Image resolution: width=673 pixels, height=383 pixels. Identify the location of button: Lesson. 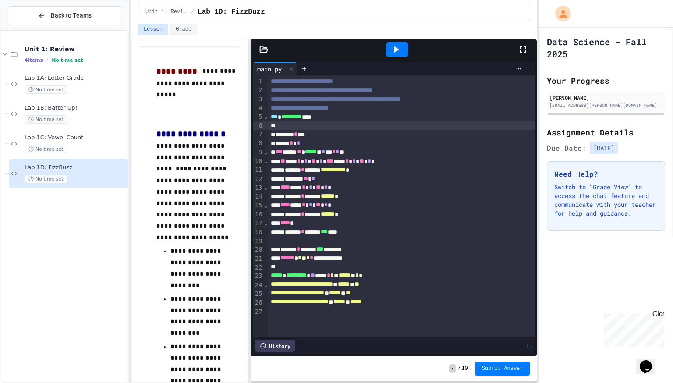
(153, 29).